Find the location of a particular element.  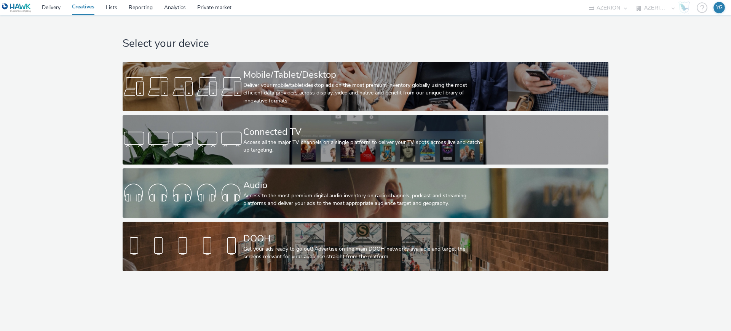

div: DOOH is located at coordinates (364, 238).